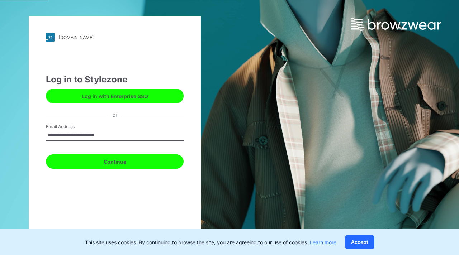  What do you see at coordinates (210, 242) in the screenshot?
I see `p: This site uses cookies. By continuing to browse the site, you are agreeing to our use of cookies.` at bounding box center [210, 242].